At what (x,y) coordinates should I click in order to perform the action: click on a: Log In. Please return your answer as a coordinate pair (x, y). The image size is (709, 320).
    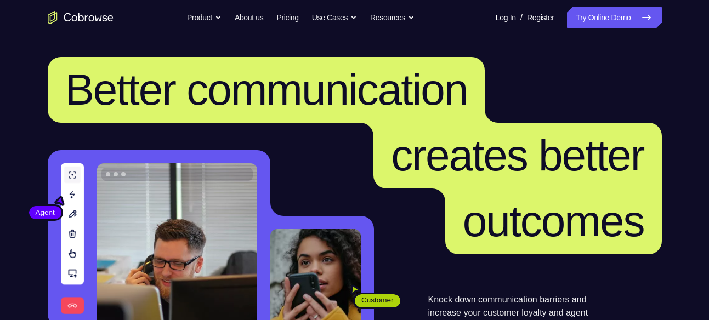
    Looking at the image, I should click on (506, 18).